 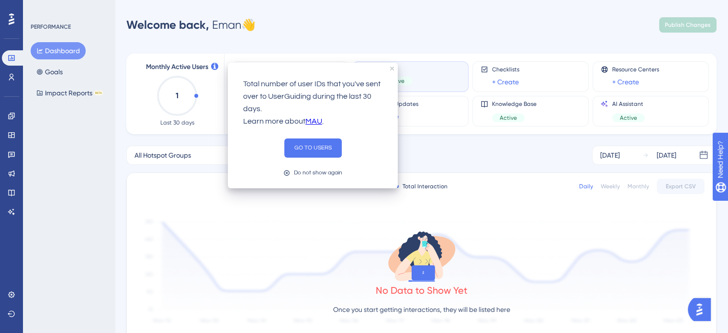 What do you see at coordinates (610, 186) in the screenshot?
I see `div: Weekly` at bounding box center [610, 186].